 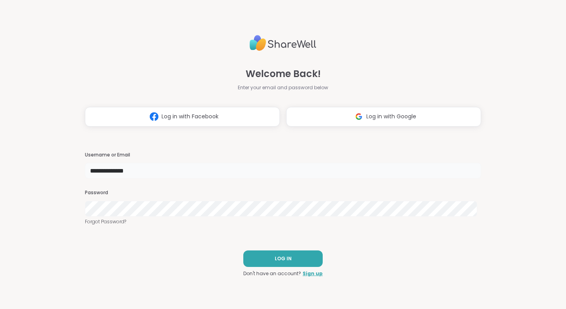 What do you see at coordinates (283, 88) in the screenshot?
I see `span: Enter your email and password below` at bounding box center [283, 88].